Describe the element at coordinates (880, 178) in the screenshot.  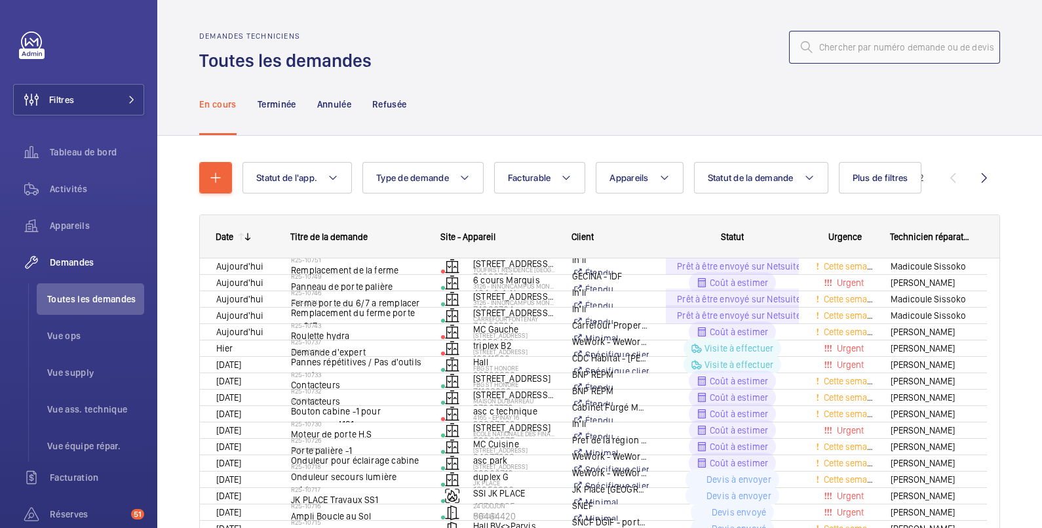
I see `span: Plus de filtres` at that location.